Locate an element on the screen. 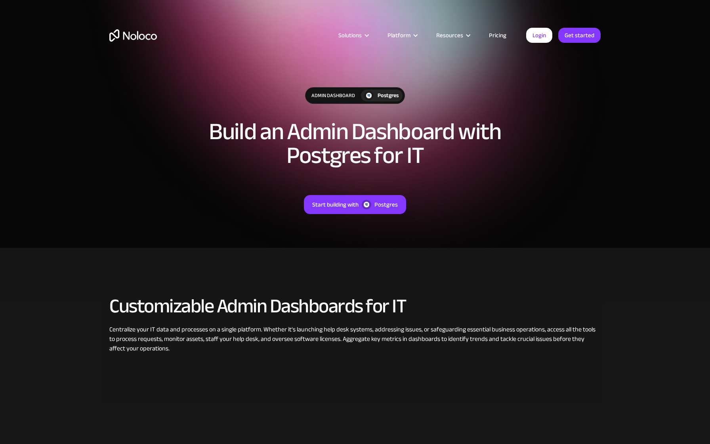  a: home is located at coordinates (133, 35).